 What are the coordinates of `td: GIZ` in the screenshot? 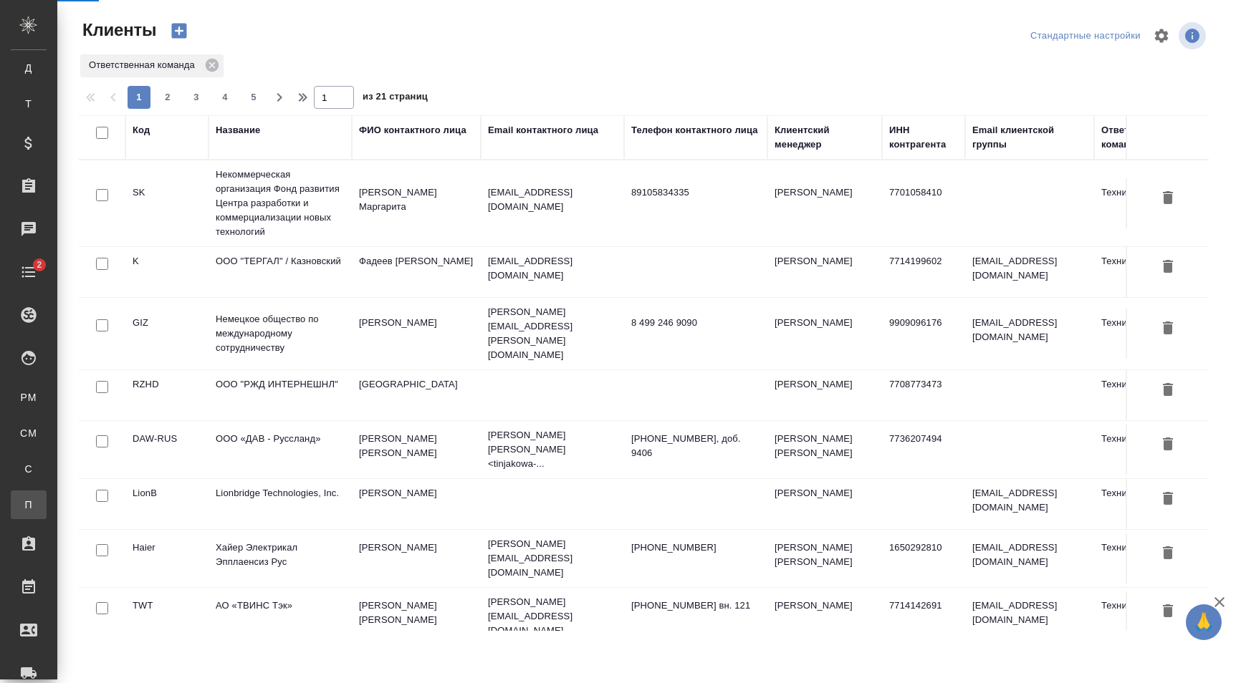 It's located at (167, 334).